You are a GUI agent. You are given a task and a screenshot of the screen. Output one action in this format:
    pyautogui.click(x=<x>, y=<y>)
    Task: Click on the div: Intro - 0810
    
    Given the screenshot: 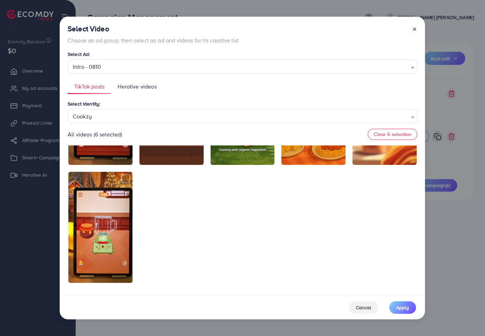 What is the action you would take?
    pyautogui.click(x=220, y=67)
    